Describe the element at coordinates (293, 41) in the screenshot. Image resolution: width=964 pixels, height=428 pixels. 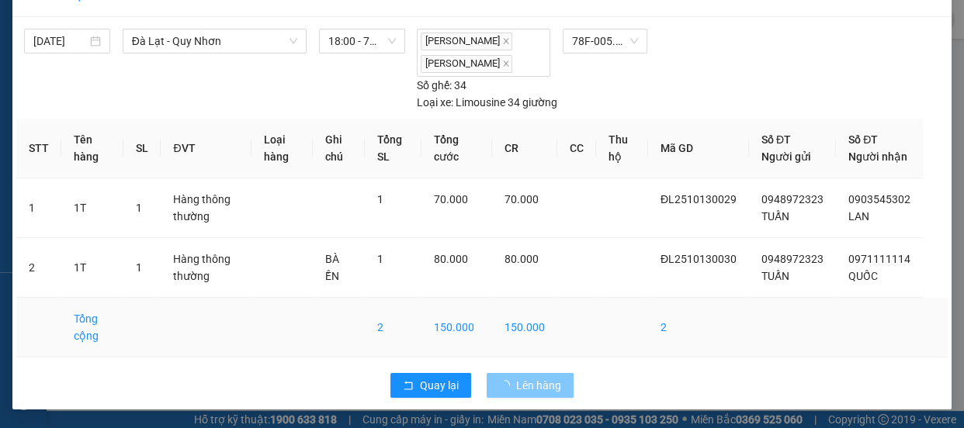
I see `span: down` at that location.